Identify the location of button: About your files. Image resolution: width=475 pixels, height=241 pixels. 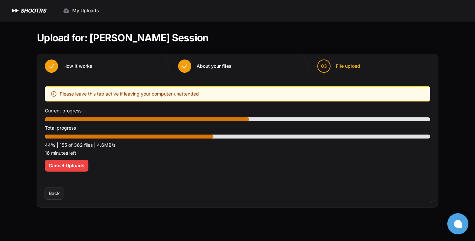
(205, 66).